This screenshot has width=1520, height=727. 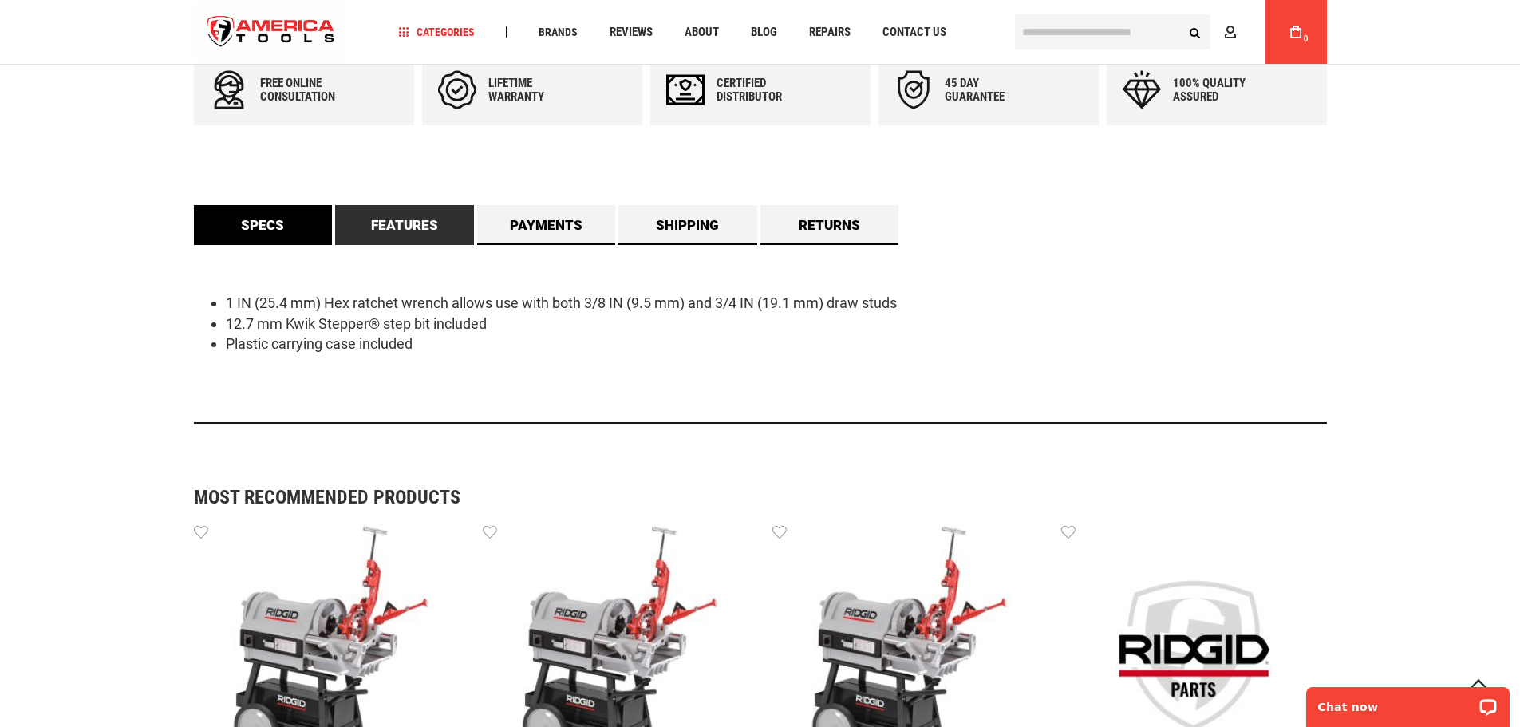 What do you see at coordinates (271, 32) in the screenshot?
I see `a: store logo` at bounding box center [271, 32].